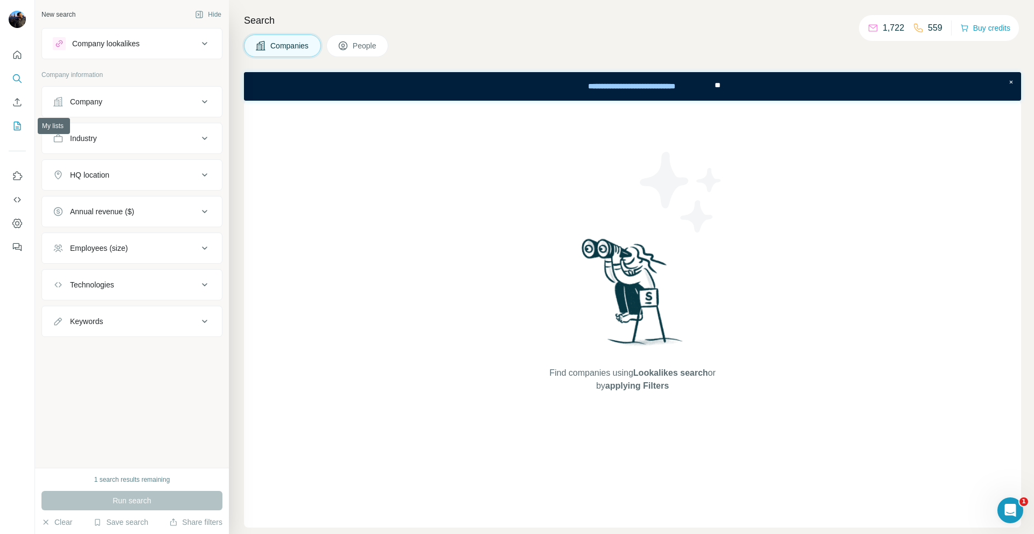  I want to click on button: Keywords, so click(132, 321).